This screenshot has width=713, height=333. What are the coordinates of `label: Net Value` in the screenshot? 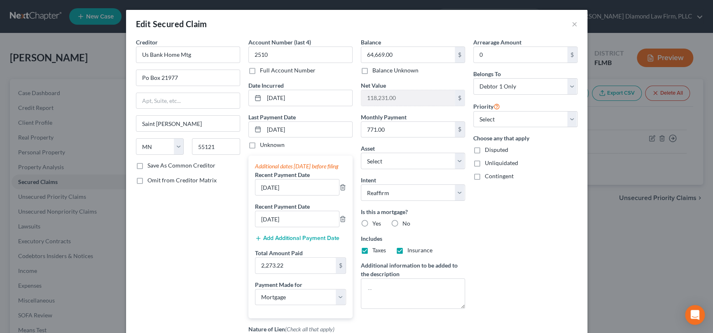 It's located at (373, 85).